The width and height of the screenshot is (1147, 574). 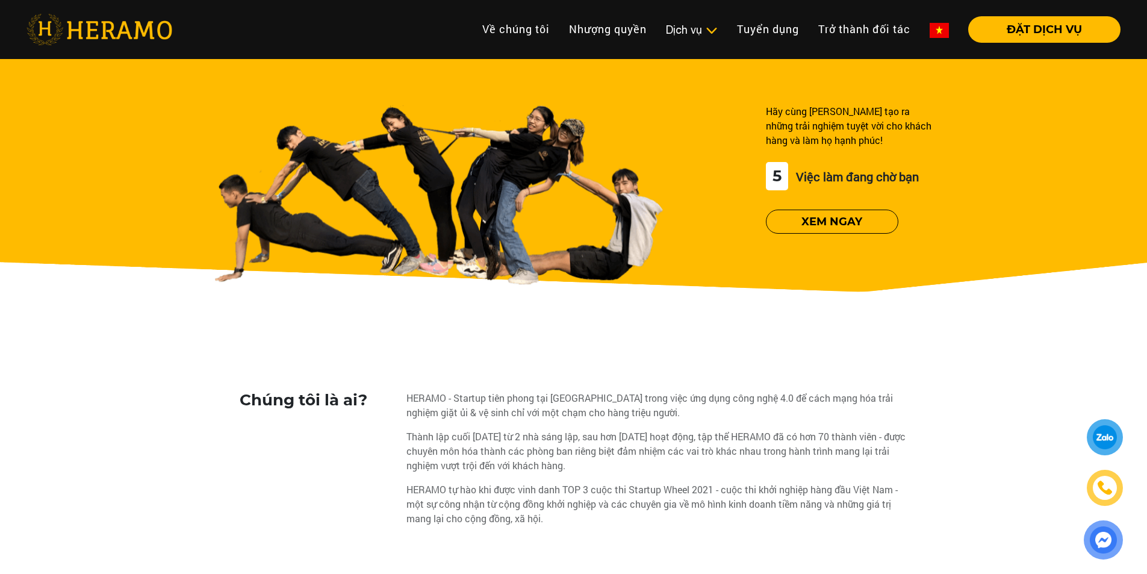 I want to click on img: banner, so click(x=439, y=195).